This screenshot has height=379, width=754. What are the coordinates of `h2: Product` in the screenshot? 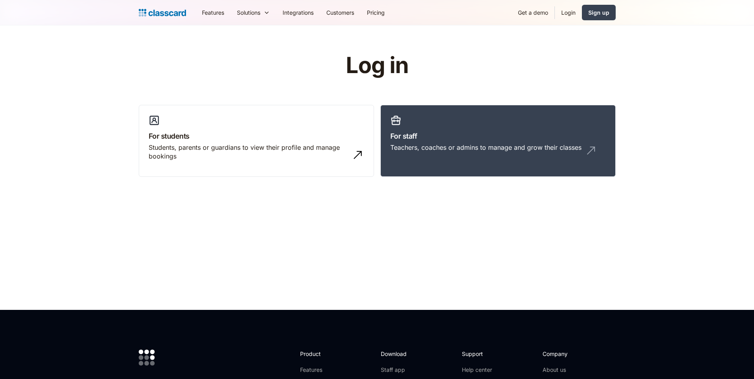 It's located at (321, 354).